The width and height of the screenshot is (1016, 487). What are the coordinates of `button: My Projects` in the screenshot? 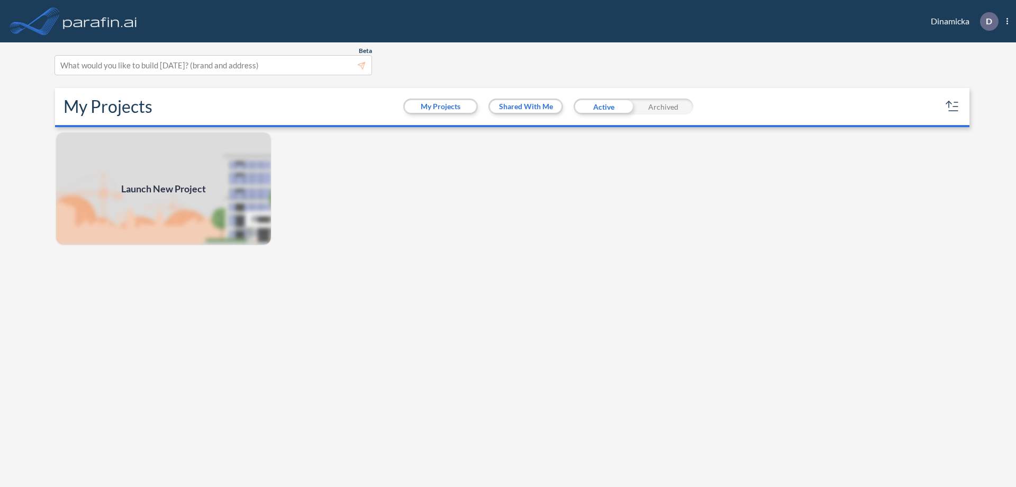 It's located at (440, 106).